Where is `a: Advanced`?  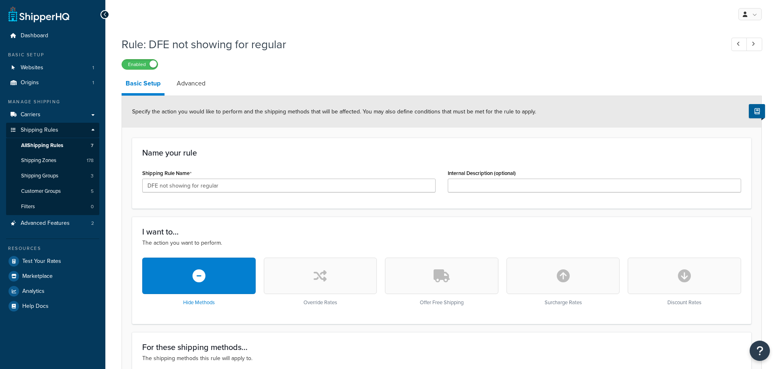
a: Advanced is located at coordinates (191, 83).